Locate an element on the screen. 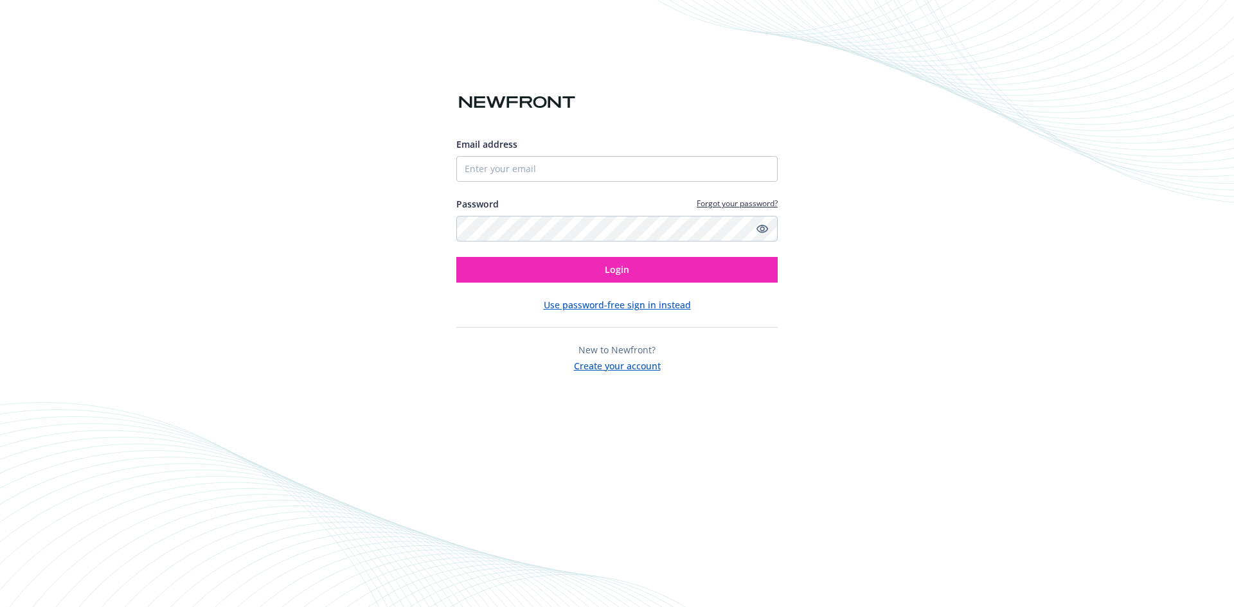  span: Login is located at coordinates (617, 269).